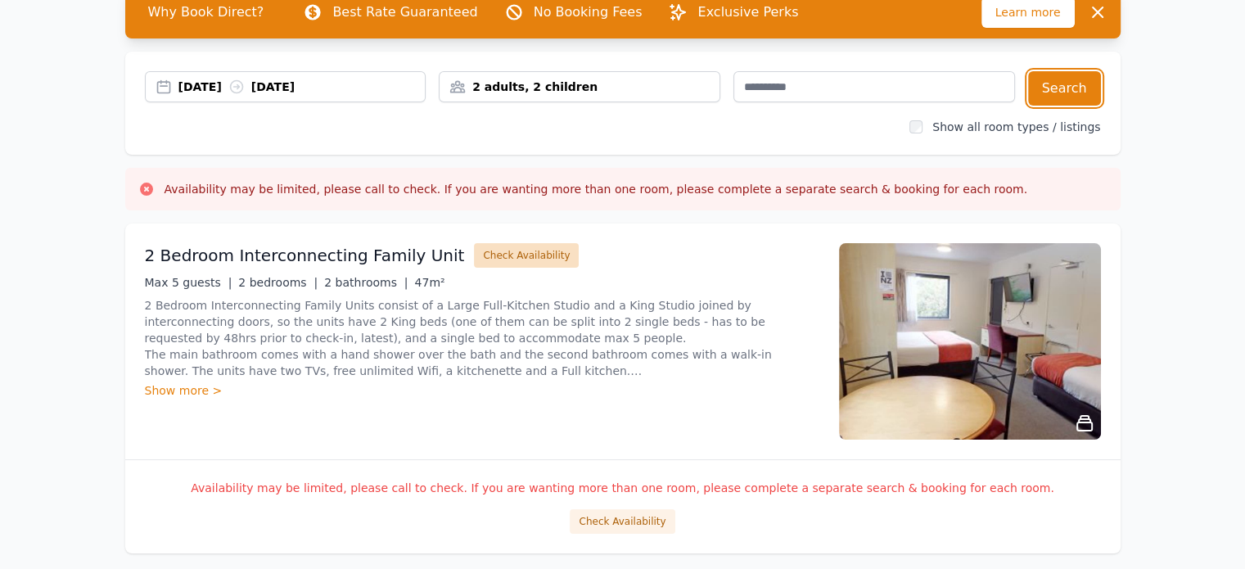 The image size is (1245, 569). I want to click on label: Show all room types / listings, so click(1016, 127).